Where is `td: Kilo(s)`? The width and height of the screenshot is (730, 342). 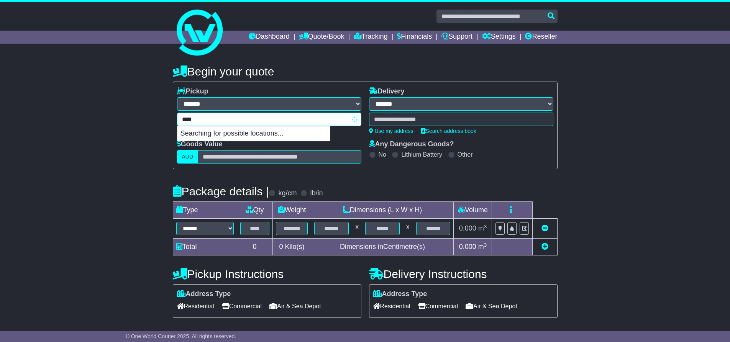 td: Kilo(s) is located at coordinates (291, 247).